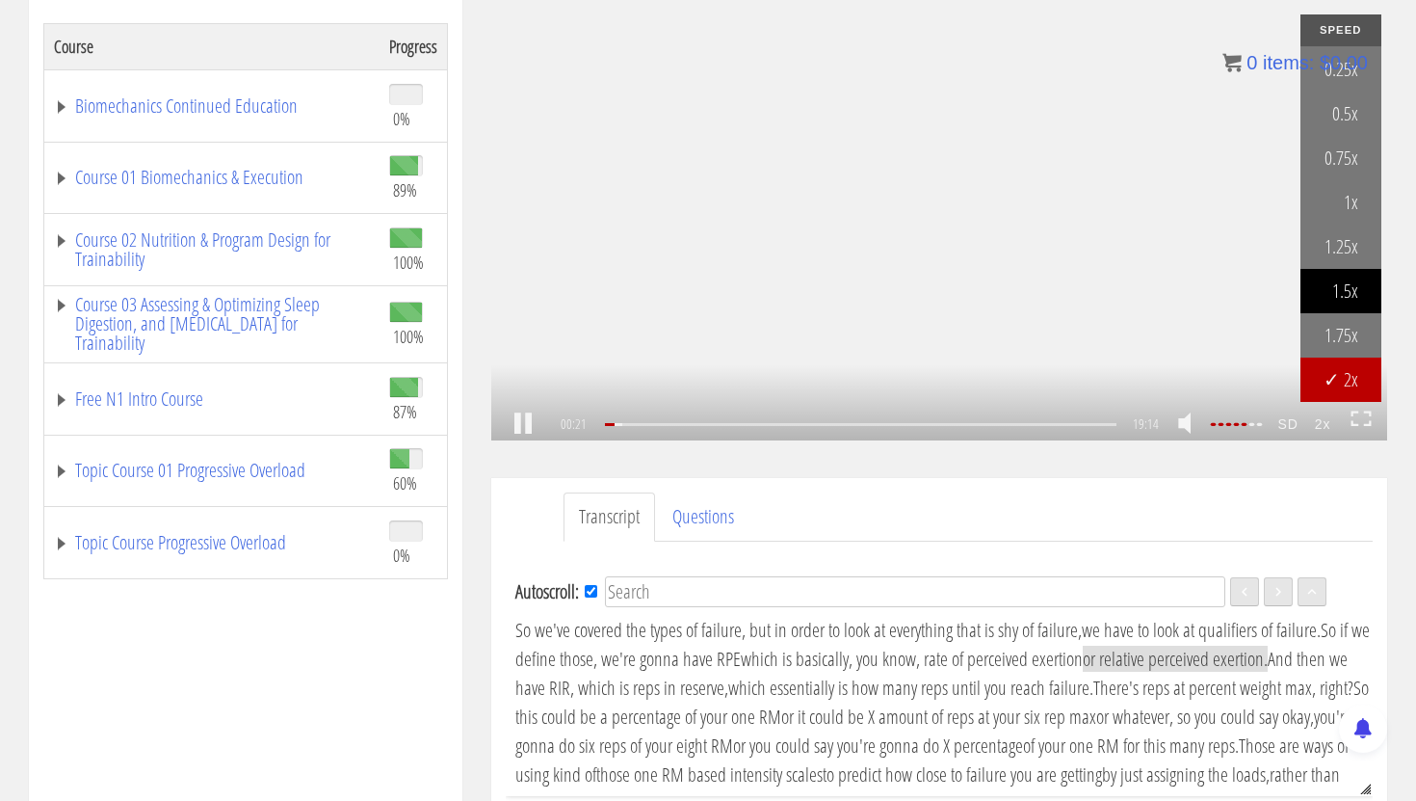 The width and height of the screenshot is (1416, 801). I want to click on a: Transcript, so click(609, 516).